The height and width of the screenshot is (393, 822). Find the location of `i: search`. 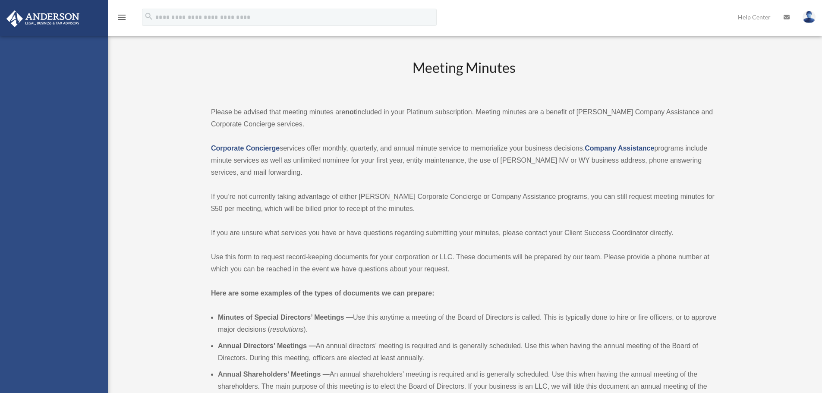

i: search is located at coordinates (149, 16).